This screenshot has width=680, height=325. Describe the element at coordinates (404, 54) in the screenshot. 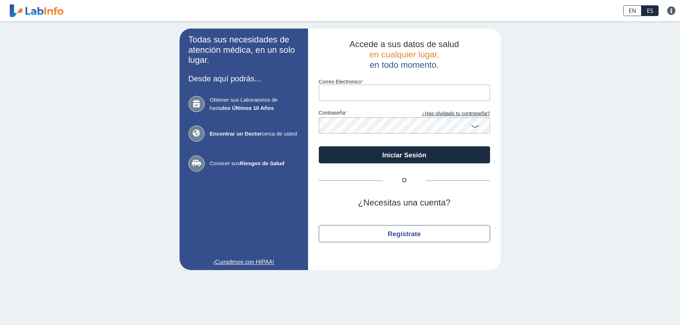

I see `span: en cualquier lugar,` at that location.